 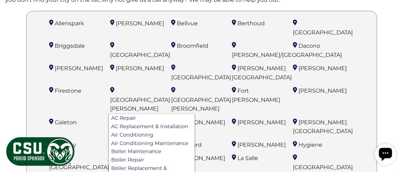 What do you see at coordinates (251, 23) in the screenshot?
I see `span: Berthoud` at bounding box center [251, 23].